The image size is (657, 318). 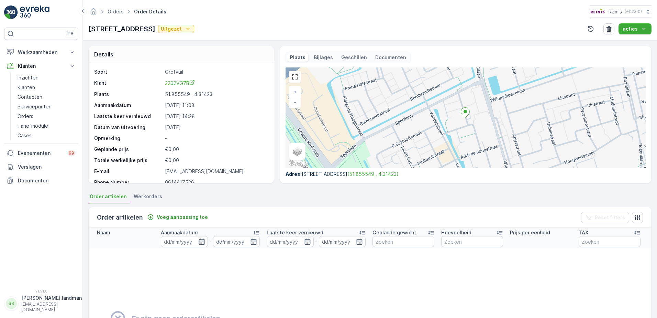 I want to click on p: Klant, so click(x=128, y=83).